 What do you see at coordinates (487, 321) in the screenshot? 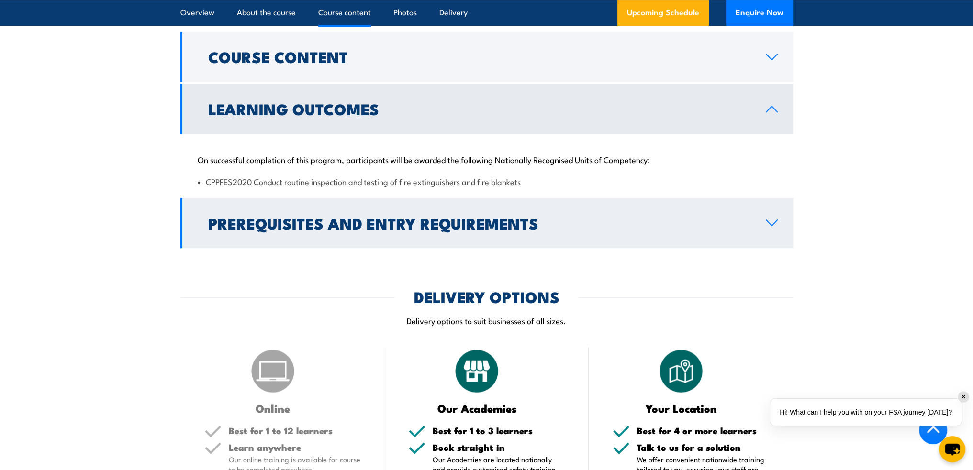
I see `p: Delivery options to suit businesses of all sizes.` at bounding box center [487, 321].